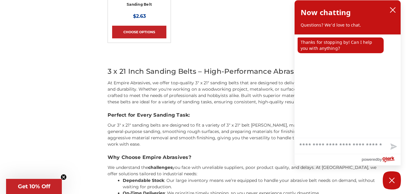  I want to click on button: close chatbox, so click(392, 10).